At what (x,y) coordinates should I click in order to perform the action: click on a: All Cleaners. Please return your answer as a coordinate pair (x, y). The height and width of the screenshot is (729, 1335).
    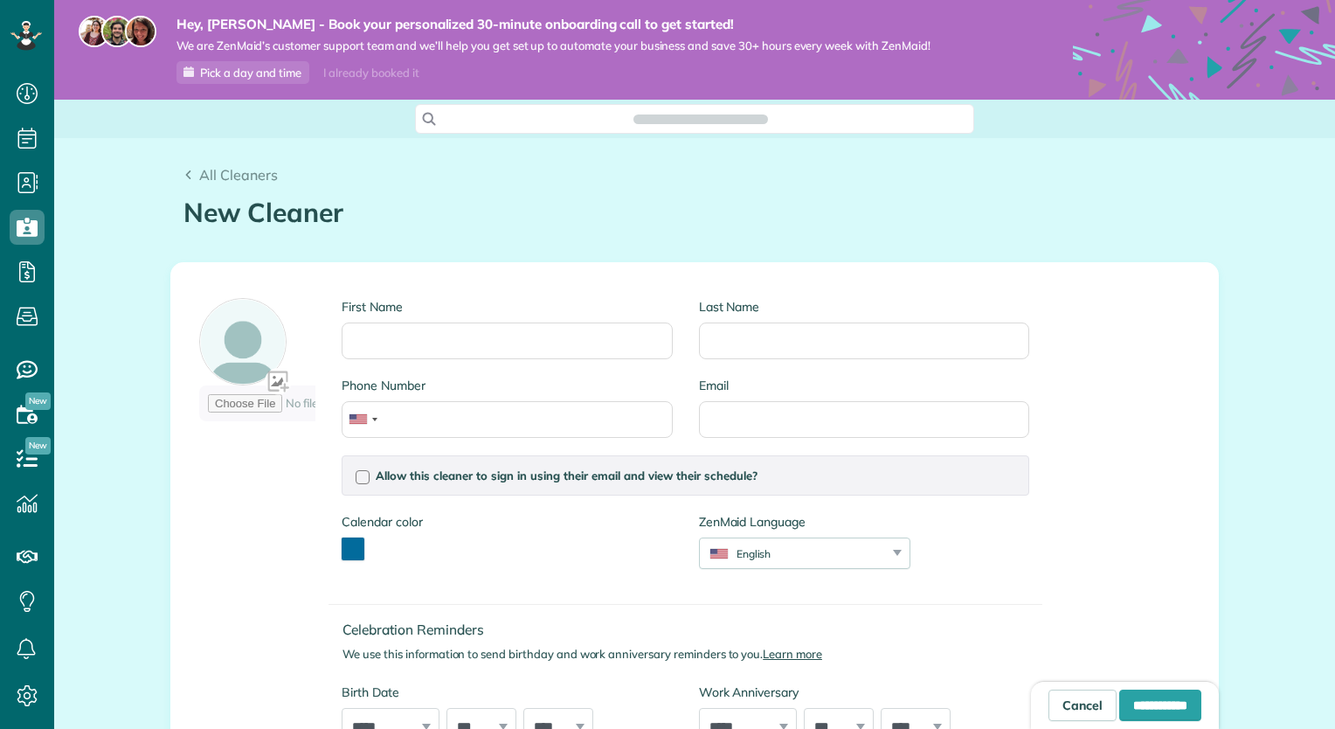
    Looking at the image, I should click on (231, 175).